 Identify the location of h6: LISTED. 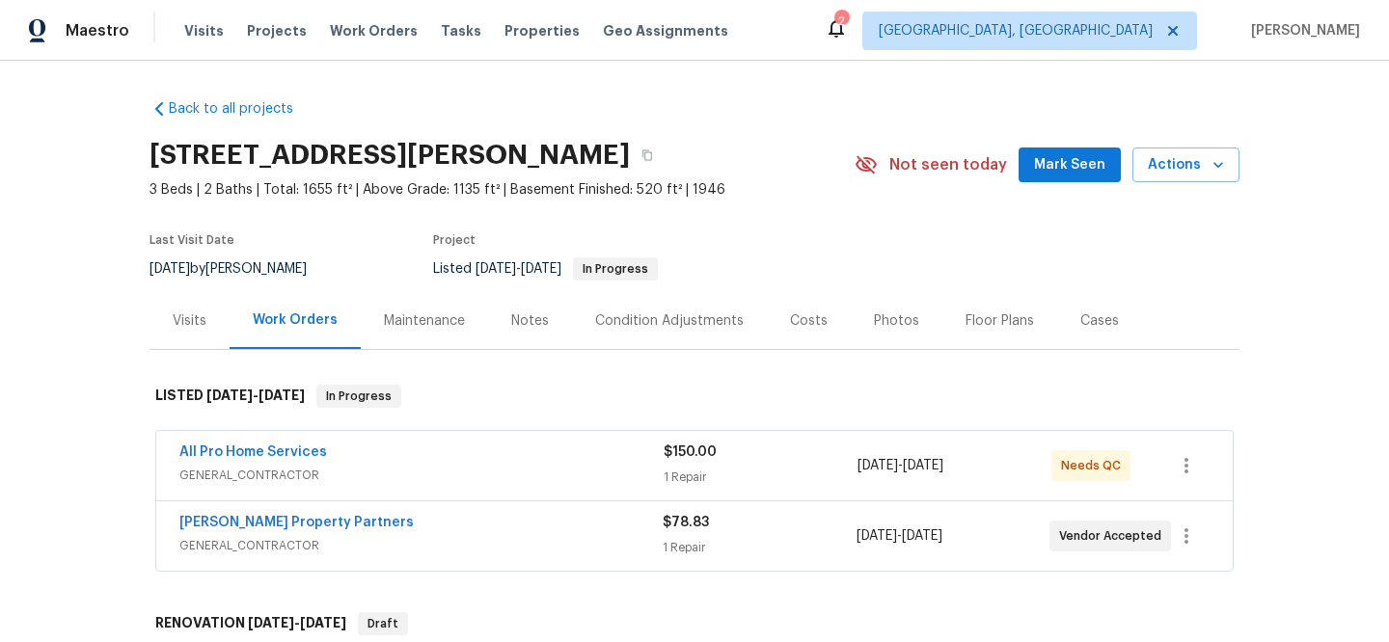
(230, 396).